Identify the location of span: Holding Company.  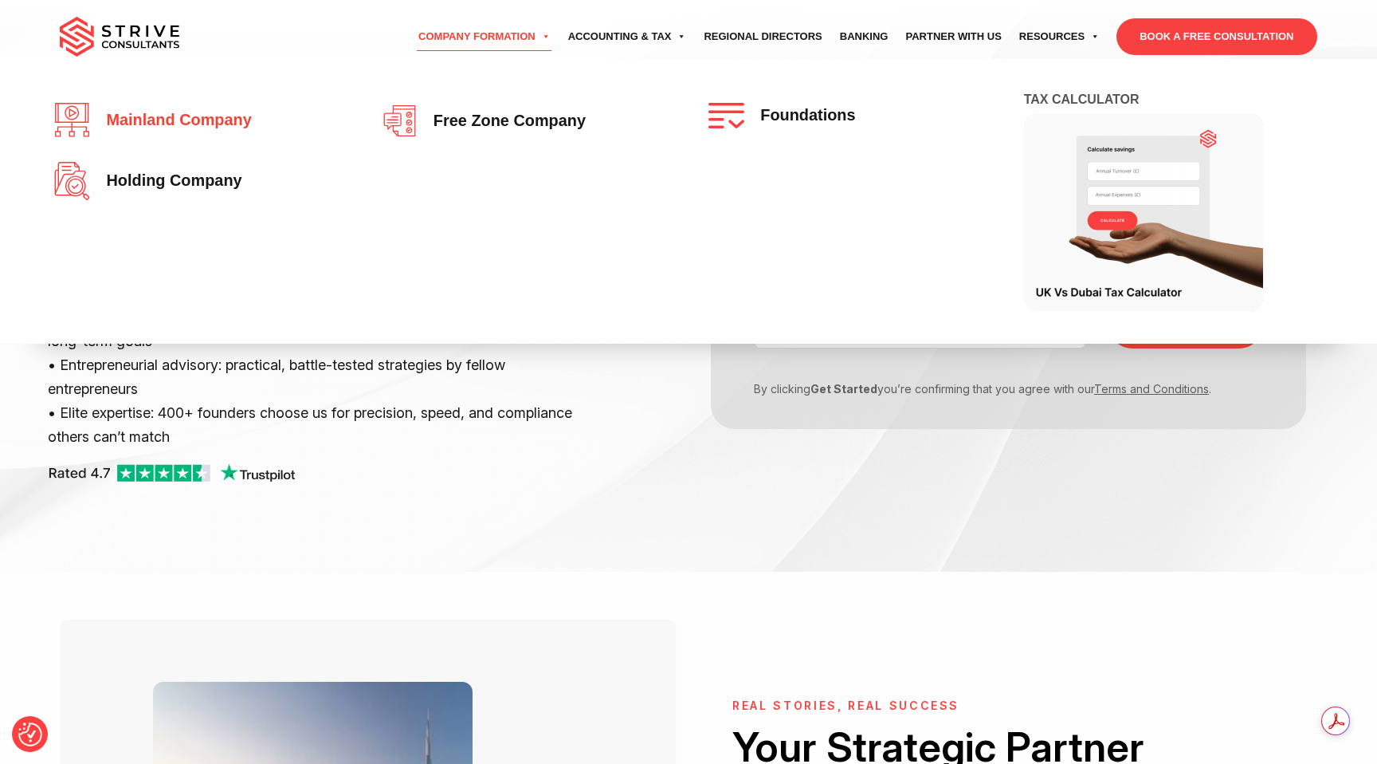
(170, 181).